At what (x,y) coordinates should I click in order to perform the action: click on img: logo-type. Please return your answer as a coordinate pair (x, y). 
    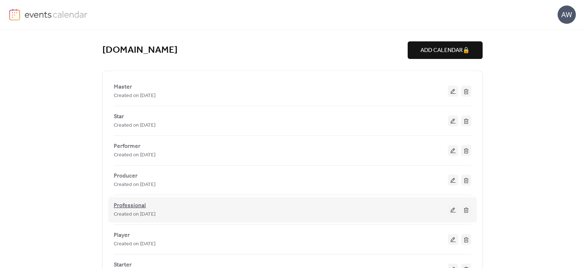
    Looking at the image, I should click on (56, 14).